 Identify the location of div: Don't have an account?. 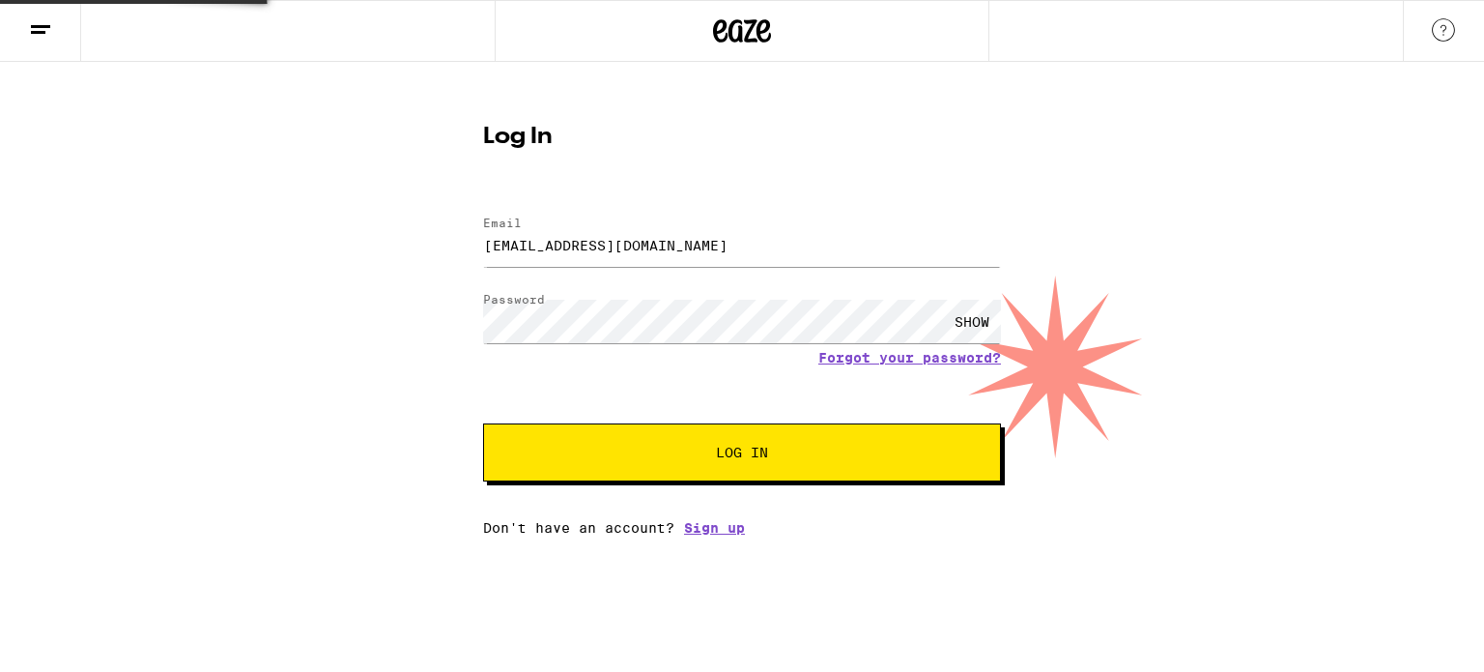
(742, 528).